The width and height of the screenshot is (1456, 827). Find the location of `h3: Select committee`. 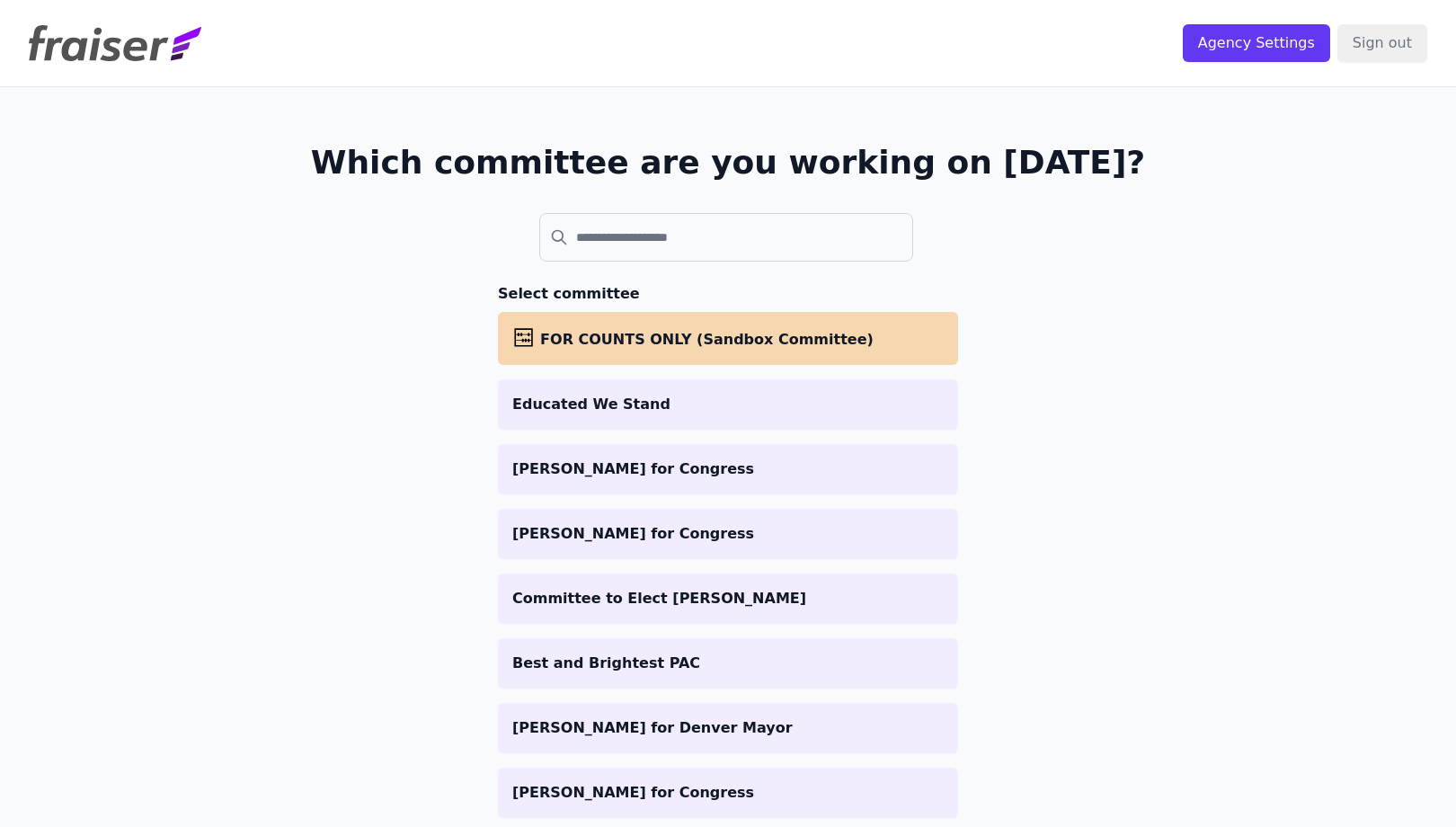

h3: Select committee is located at coordinates (728, 294).